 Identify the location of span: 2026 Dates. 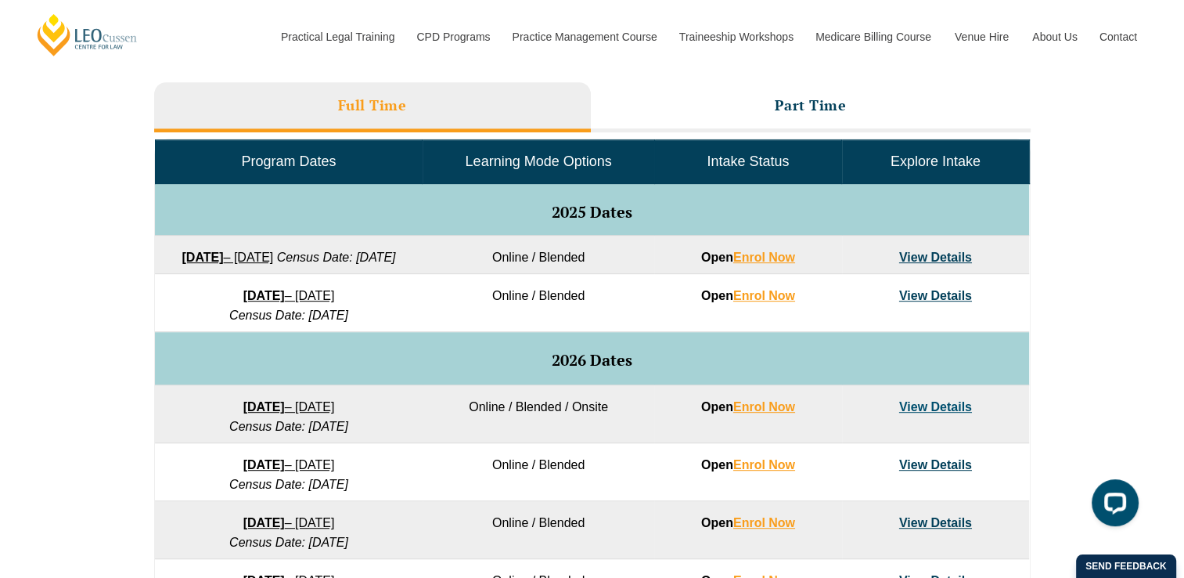
(592, 359).